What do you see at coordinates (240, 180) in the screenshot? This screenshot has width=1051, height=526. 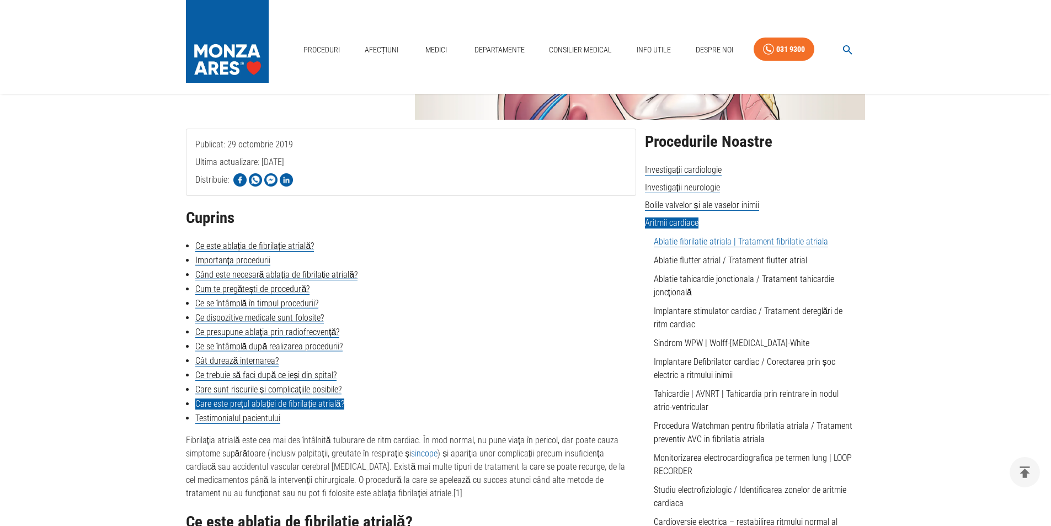 I see `button: Share on Facebook` at bounding box center [240, 180].